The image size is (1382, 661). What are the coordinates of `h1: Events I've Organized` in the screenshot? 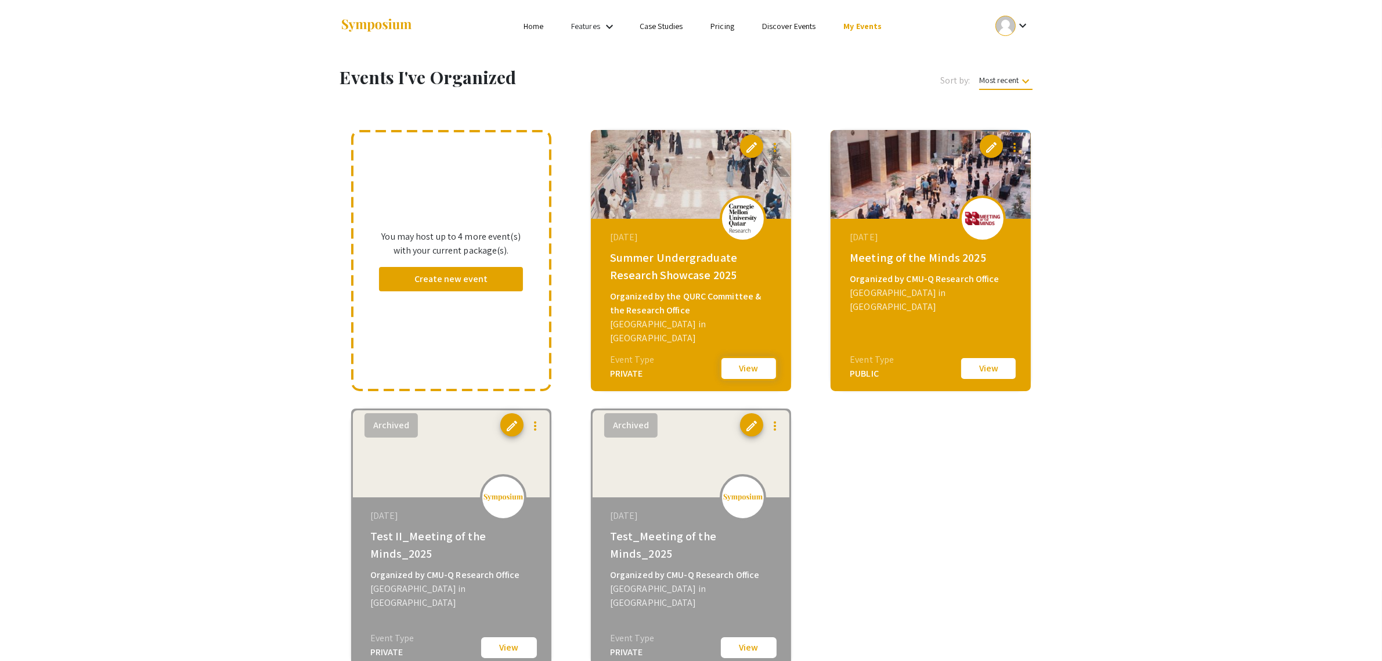 It's located at (541, 77).